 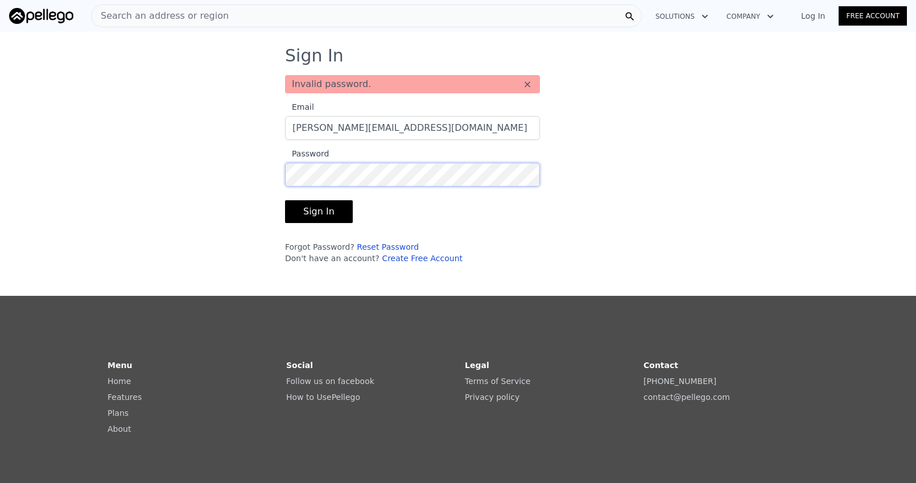 I want to click on button: Sign In, so click(x=319, y=212).